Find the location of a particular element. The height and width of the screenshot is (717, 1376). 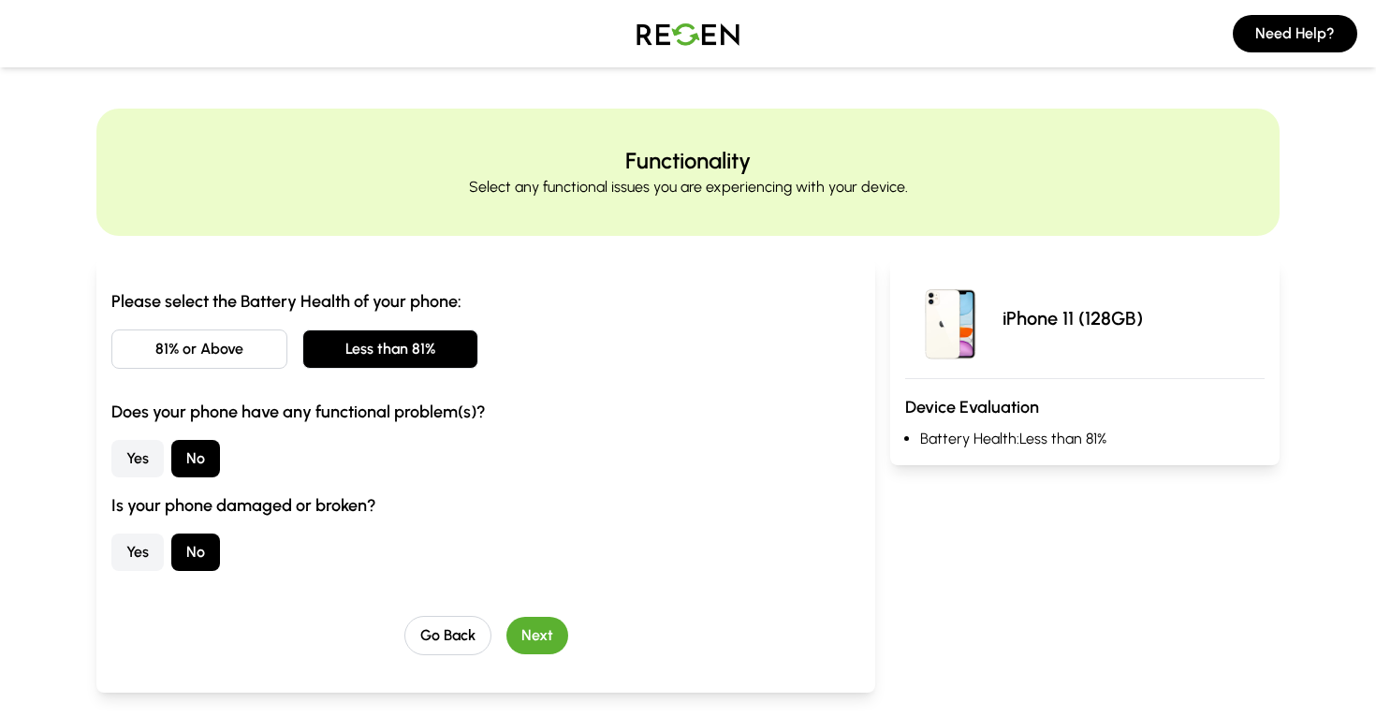

button: Go Back is located at coordinates (447, 635).